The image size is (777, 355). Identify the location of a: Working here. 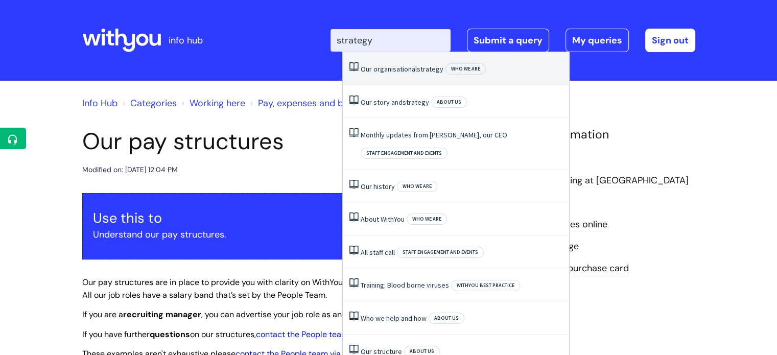
(217, 103).